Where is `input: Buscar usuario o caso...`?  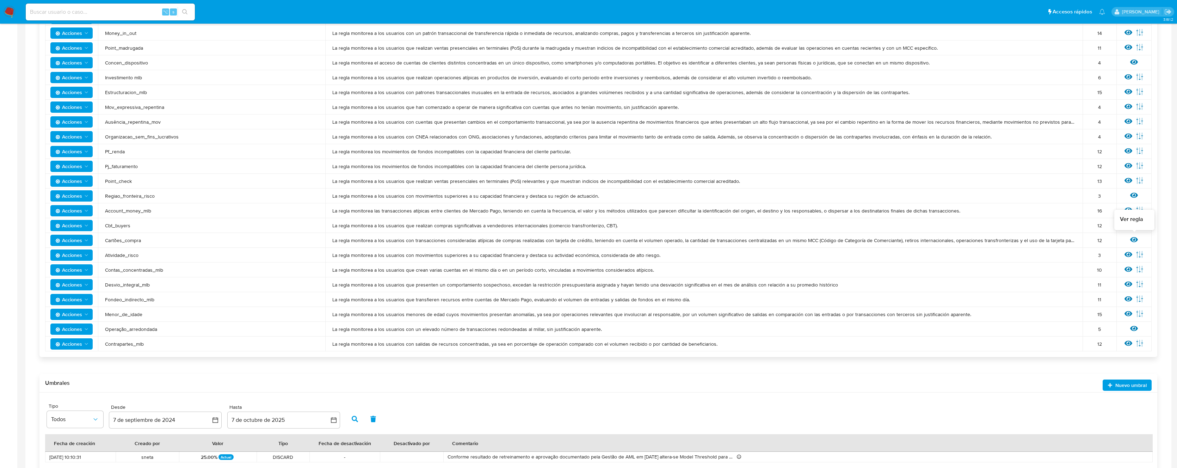 input: Buscar usuario o caso... is located at coordinates (110, 12).